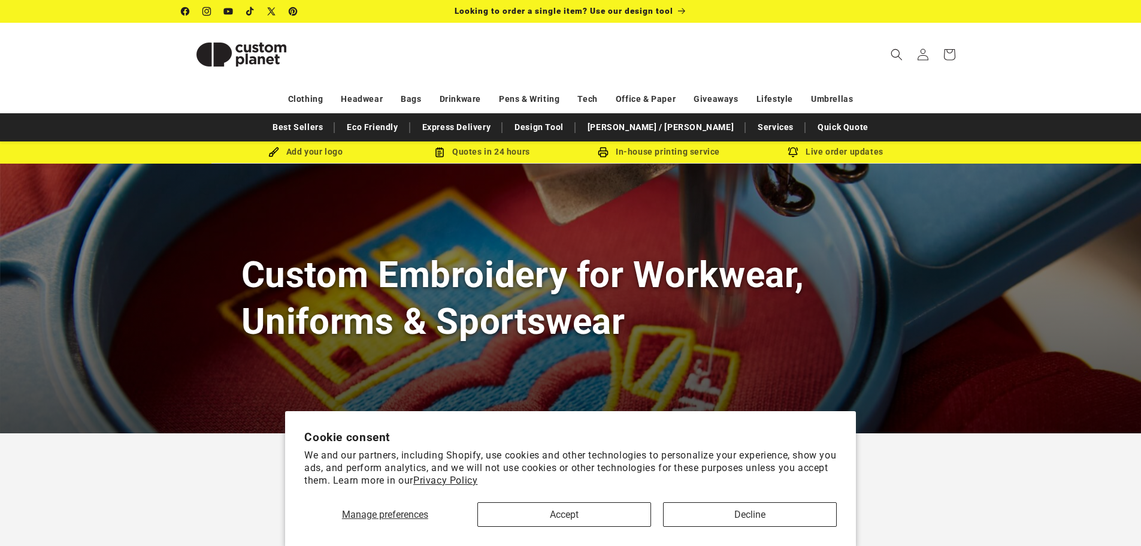 Image resolution: width=1141 pixels, height=546 pixels. Describe the element at coordinates (445, 480) in the screenshot. I see `a: Privacy Policy` at that location.